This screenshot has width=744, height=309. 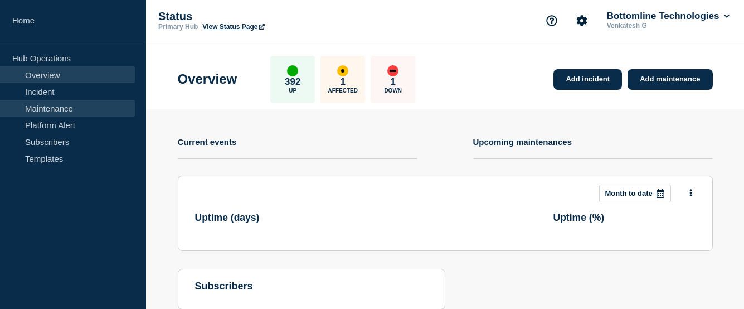 What do you see at coordinates (293, 90) in the screenshot?
I see `p: Up` at bounding box center [293, 90].